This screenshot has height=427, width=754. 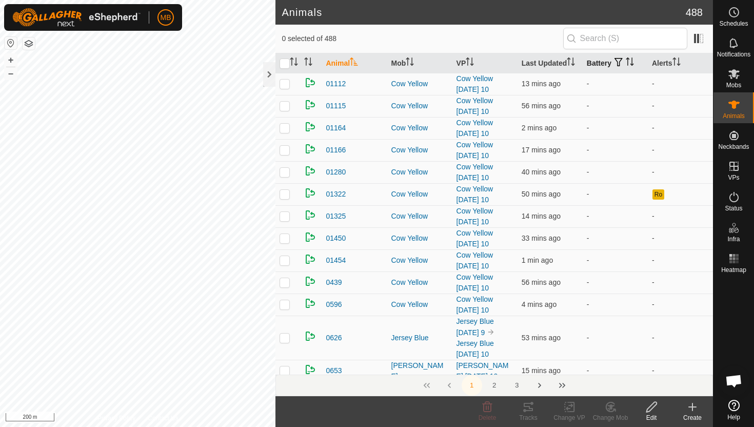 What do you see at coordinates (611, 418) in the screenshot?
I see `div: Change Mob` at bounding box center [611, 418].